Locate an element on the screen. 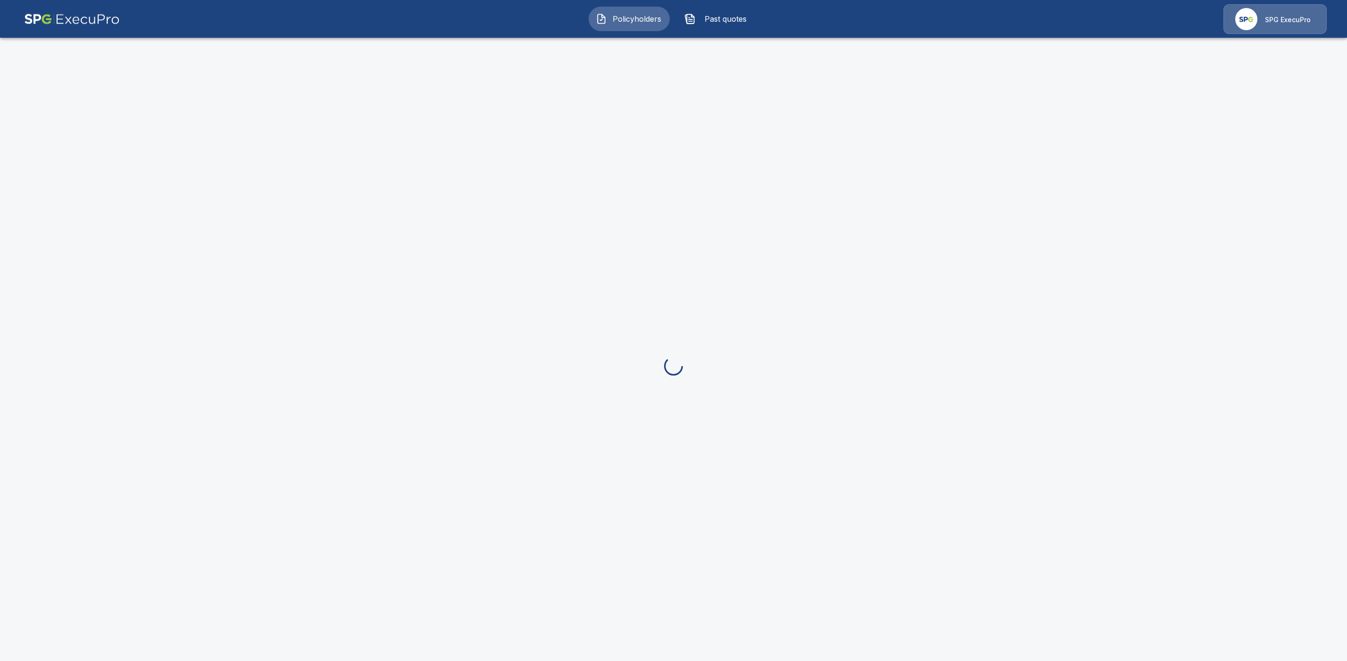  span: Past quotes is located at coordinates (725, 19).